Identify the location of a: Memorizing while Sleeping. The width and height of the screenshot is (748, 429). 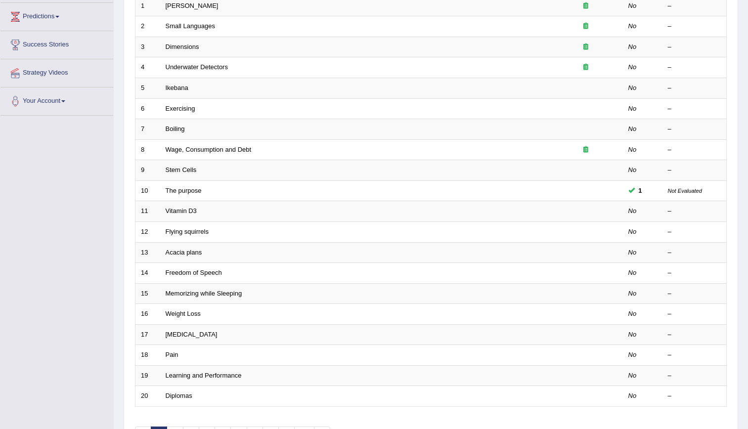
(204, 293).